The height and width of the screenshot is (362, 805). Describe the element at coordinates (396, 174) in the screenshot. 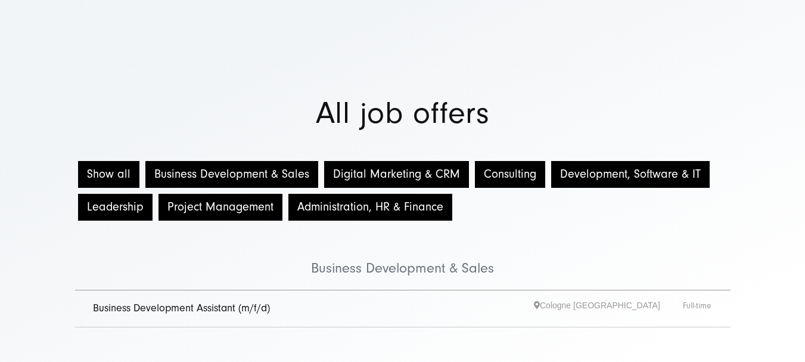

I see `font: Digital Marketing & CRM` at that location.